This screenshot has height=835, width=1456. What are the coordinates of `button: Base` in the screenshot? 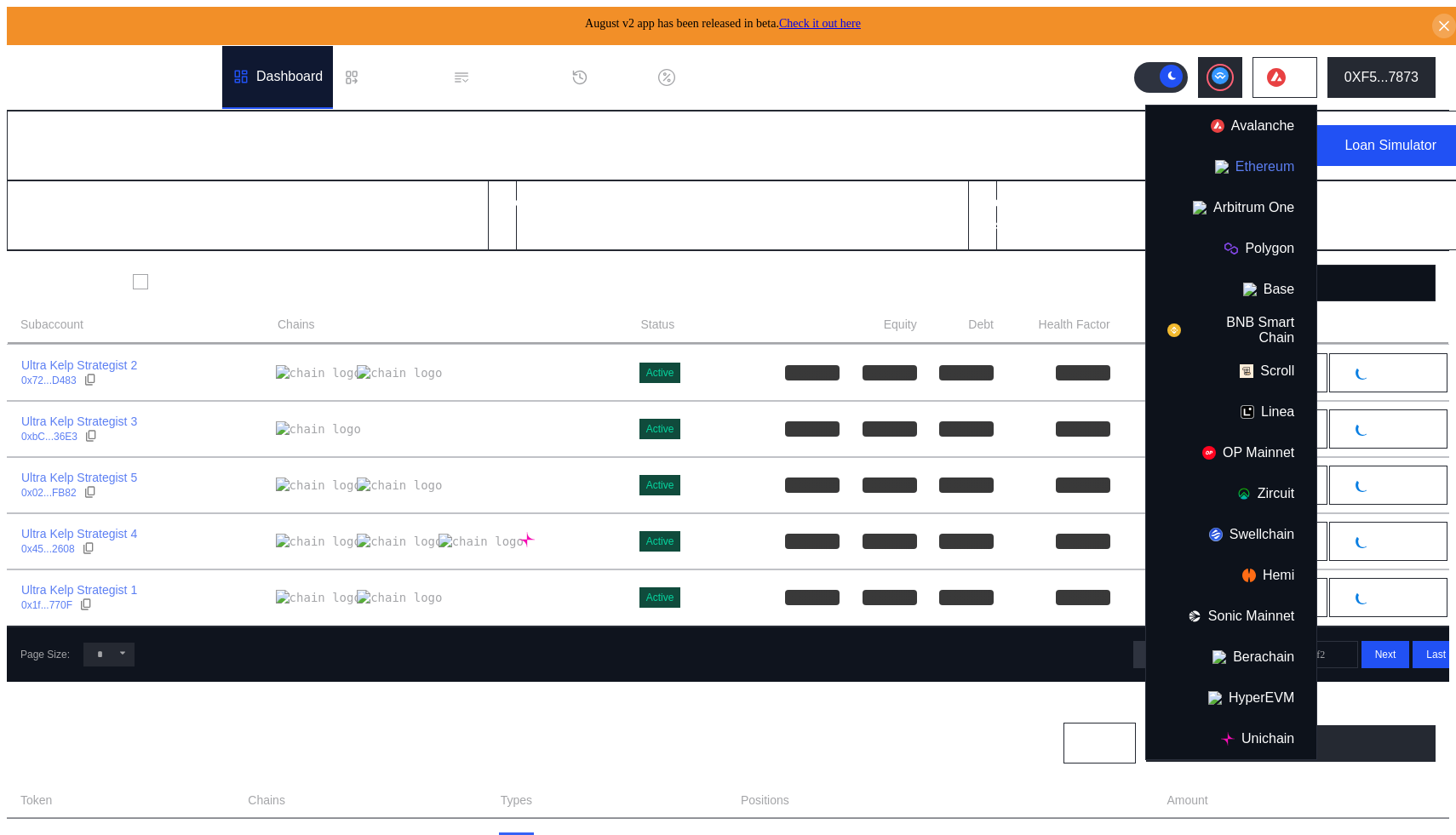 It's located at (1231, 290).